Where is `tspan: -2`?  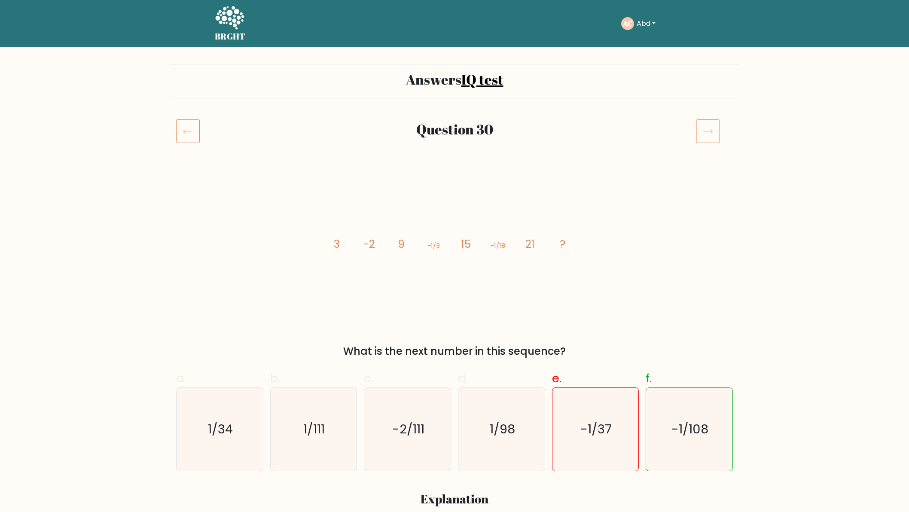
tspan: -2 is located at coordinates (369, 244).